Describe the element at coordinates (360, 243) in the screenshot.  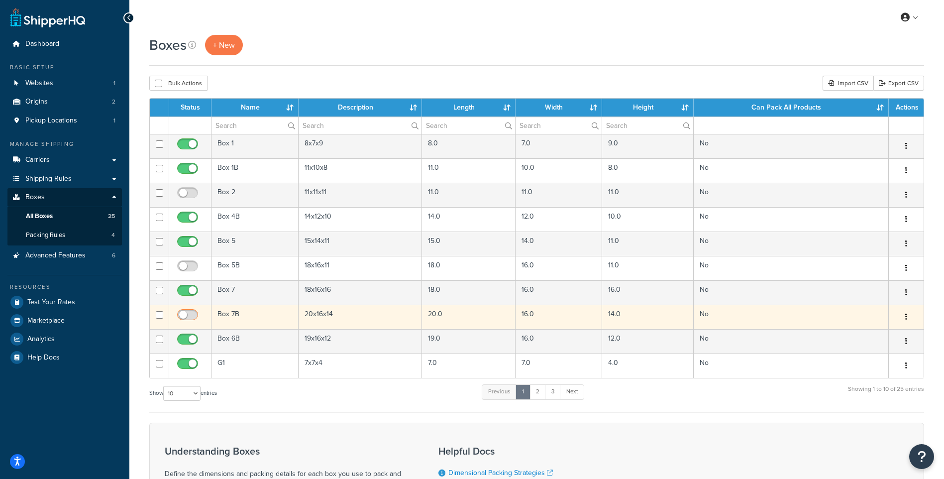
I see `td: 15x14x11` at that location.